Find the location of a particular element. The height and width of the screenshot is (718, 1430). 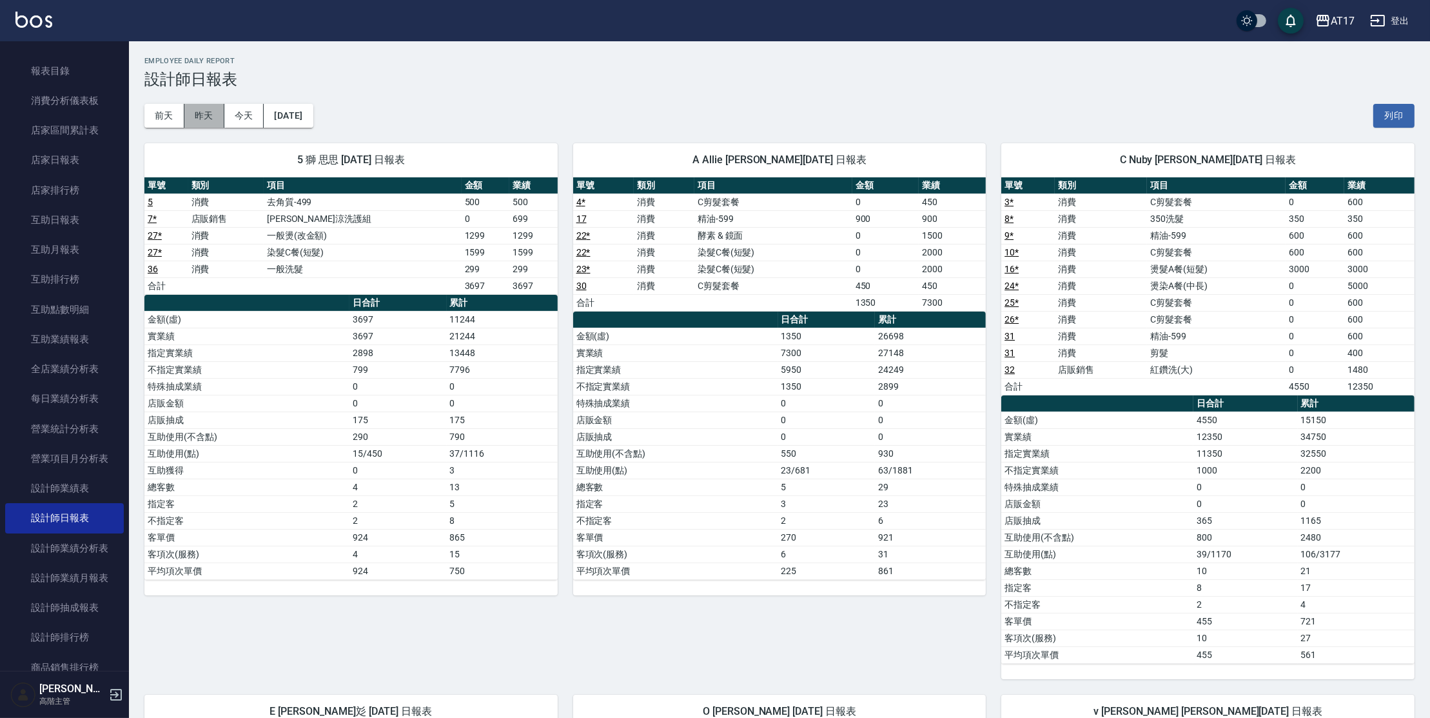

td: 1599 is located at coordinates (486, 252).